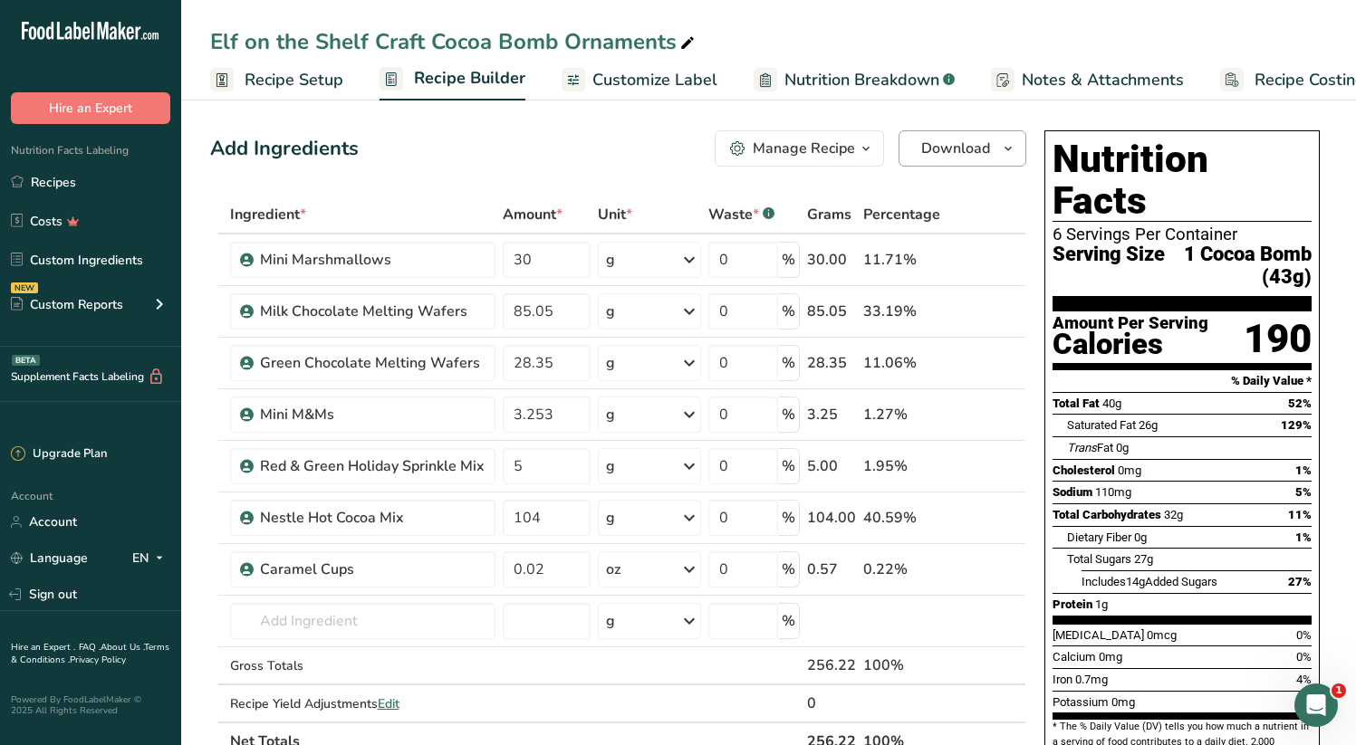 This screenshot has width=1356, height=745. I want to click on button: Manage Recipe, so click(799, 149).